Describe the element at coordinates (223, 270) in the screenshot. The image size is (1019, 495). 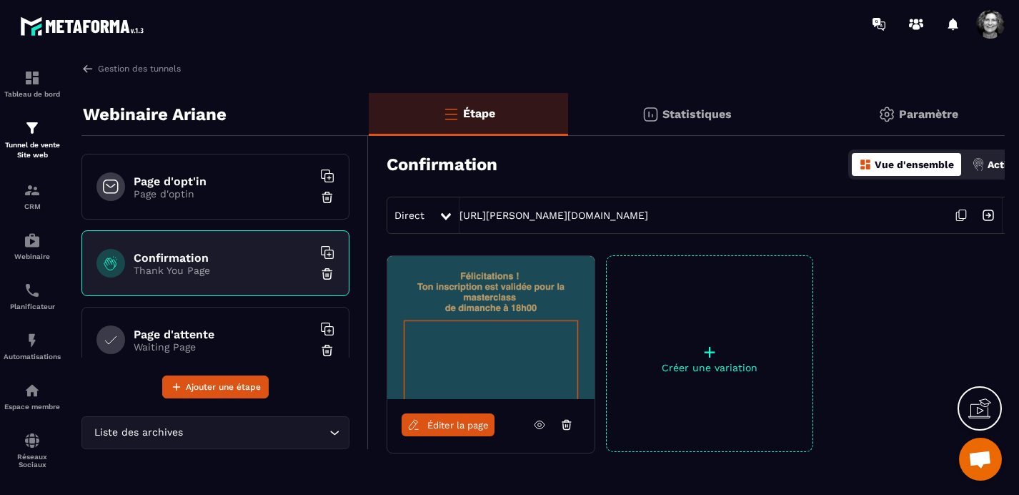
I see `p: Thank You Page` at that location.